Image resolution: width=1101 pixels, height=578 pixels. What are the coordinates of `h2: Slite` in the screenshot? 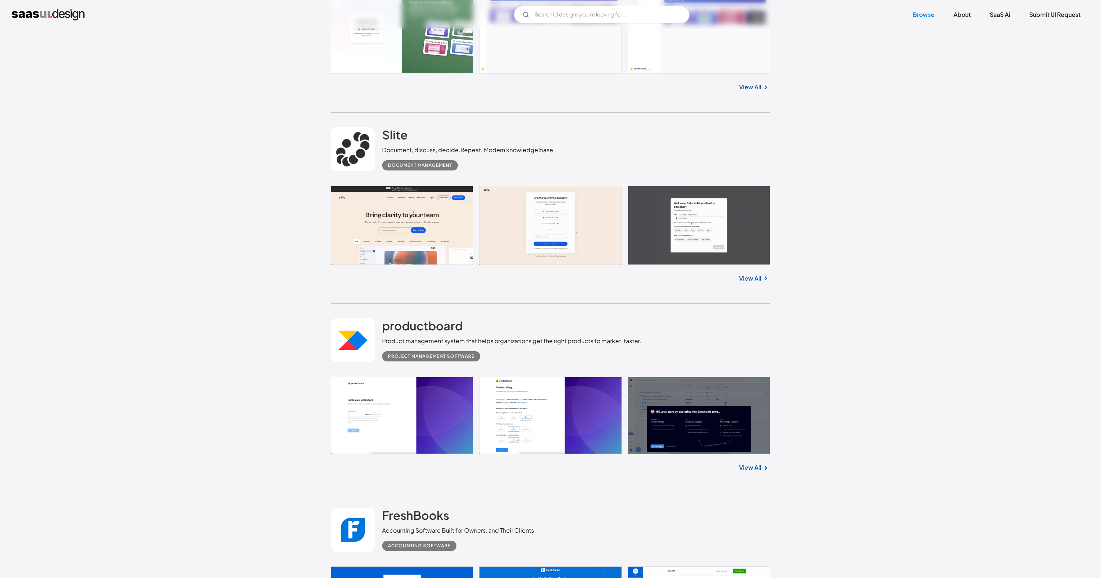 It's located at (395, 135).